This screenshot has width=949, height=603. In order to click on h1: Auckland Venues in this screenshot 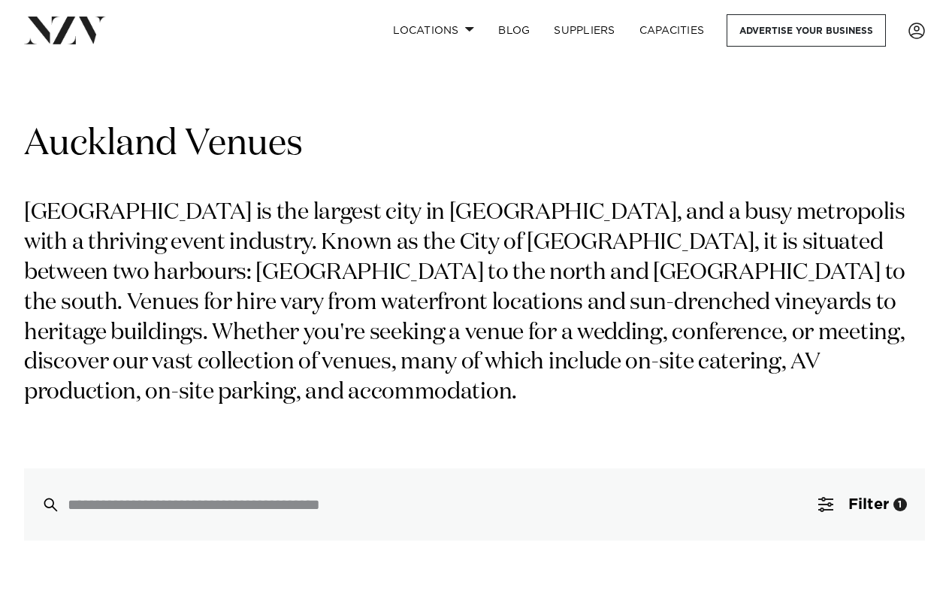, I will do `click(474, 144)`.